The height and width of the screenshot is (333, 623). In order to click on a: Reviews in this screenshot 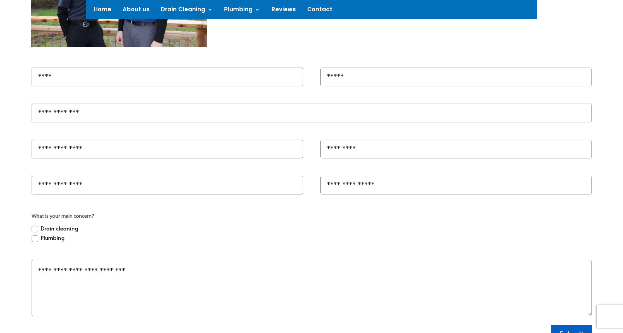, I will do `click(283, 11)`.